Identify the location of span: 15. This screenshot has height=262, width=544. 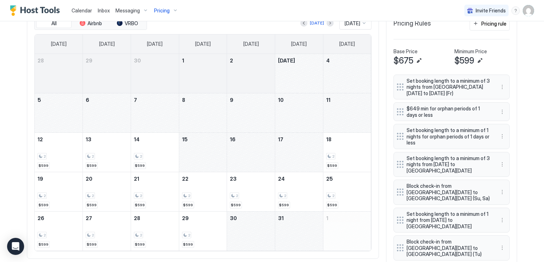
(185, 139).